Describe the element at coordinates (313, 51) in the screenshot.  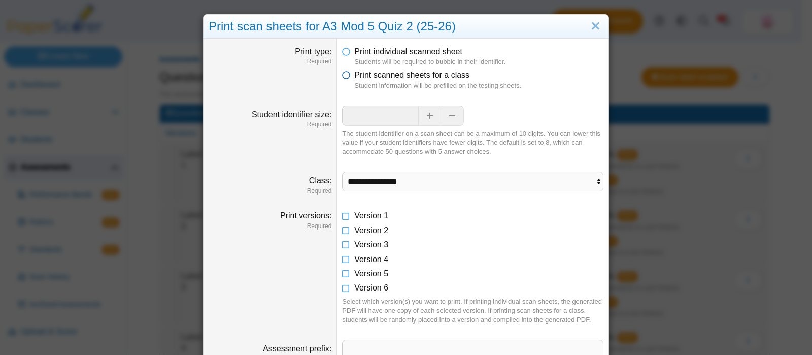
I see `label: Print type` at that location.